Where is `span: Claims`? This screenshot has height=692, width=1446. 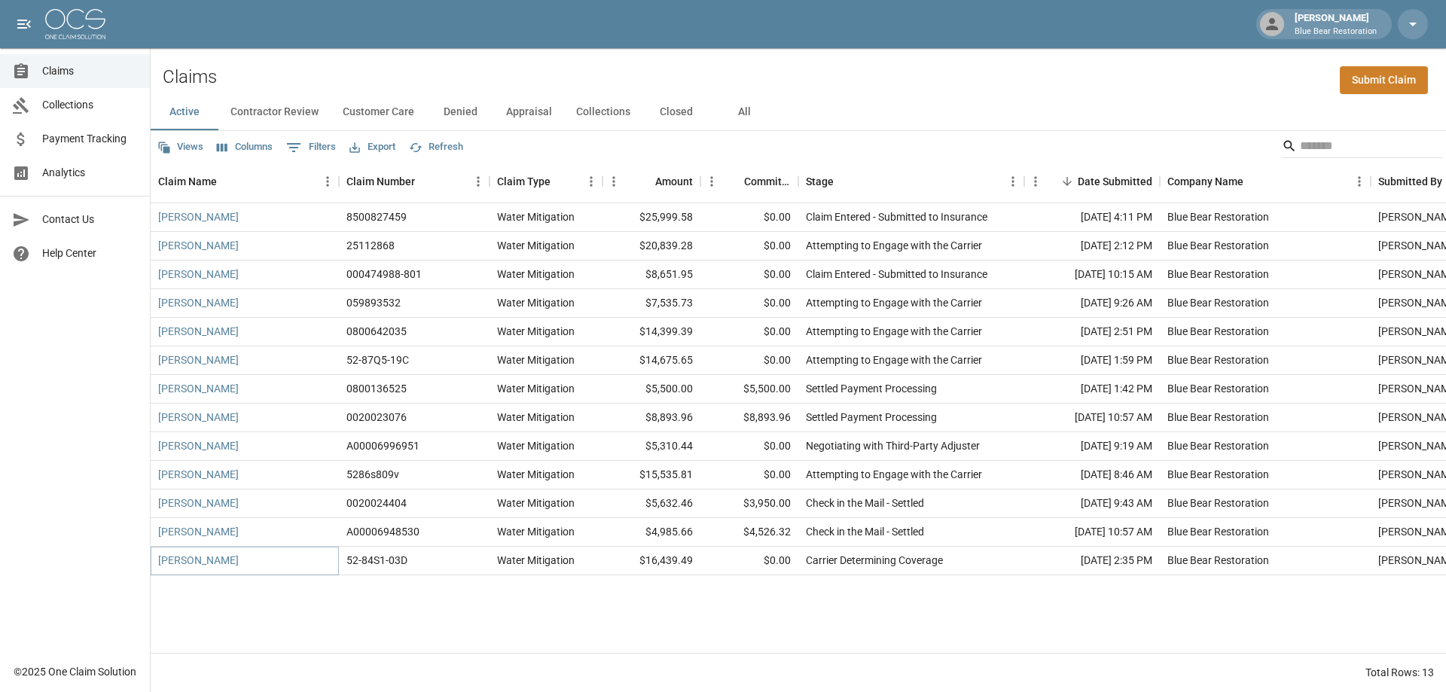 span: Claims is located at coordinates (90, 71).